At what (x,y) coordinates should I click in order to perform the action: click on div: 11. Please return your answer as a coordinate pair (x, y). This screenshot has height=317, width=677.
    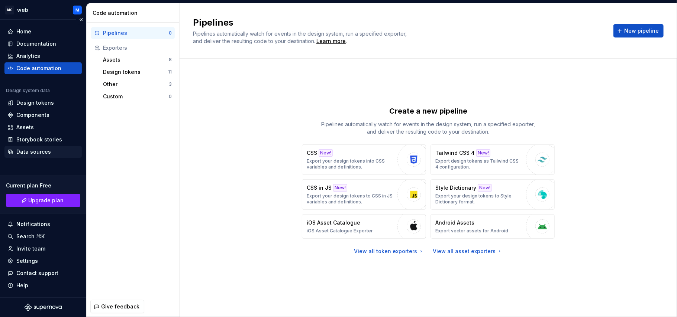
    Looking at the image, I should click on (170, 72).